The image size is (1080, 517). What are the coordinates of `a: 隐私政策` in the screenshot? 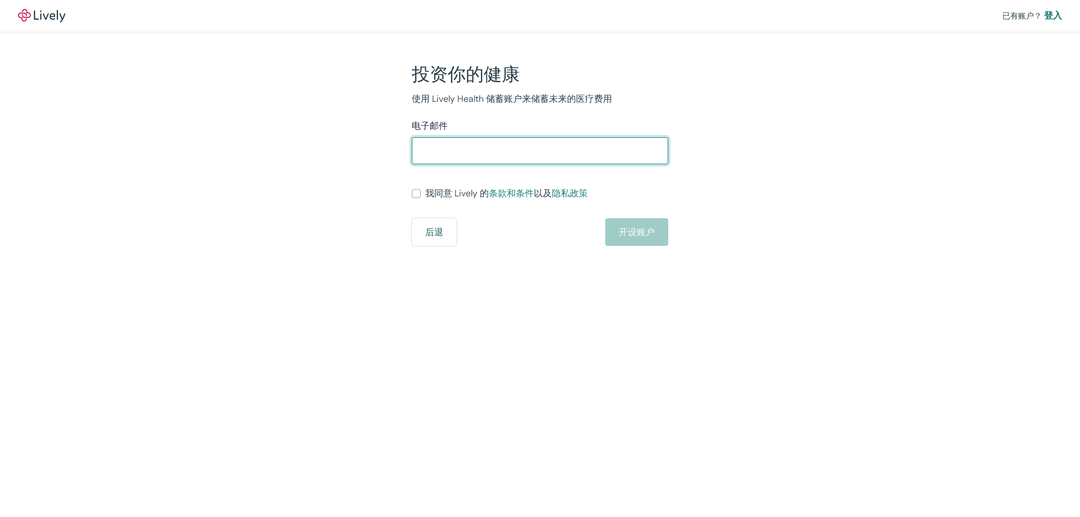 It's located at (570, 193).